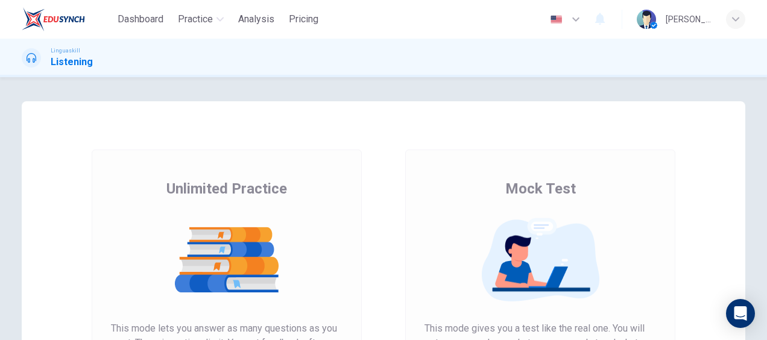  I want to click on button: Practice, so click(201, 19).